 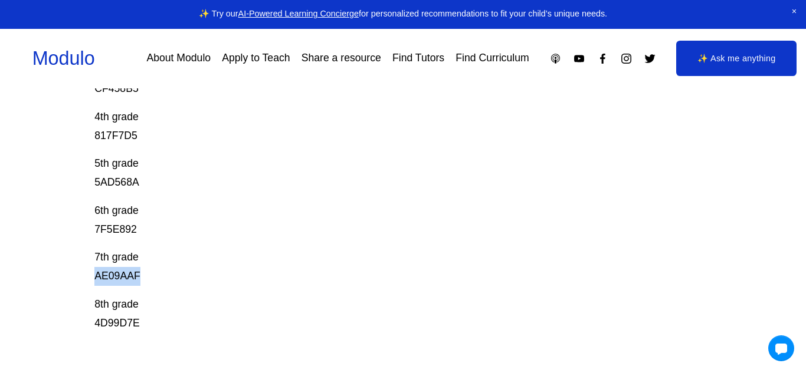 I want to click on a: Share a resource, so click(x=341, y=58).